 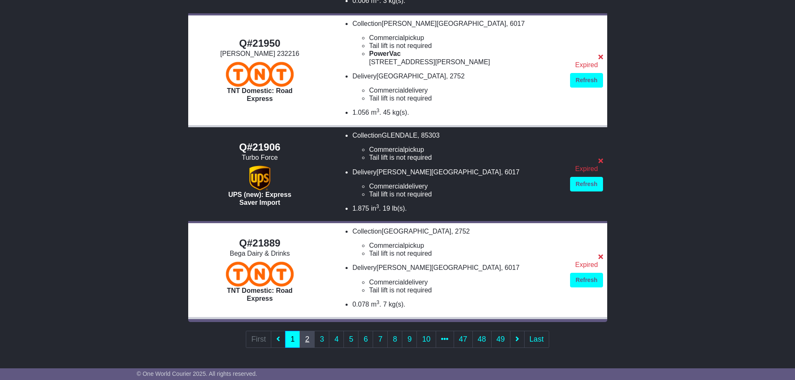 I want to click on div: Q#21950, so click(x=260, y=43).